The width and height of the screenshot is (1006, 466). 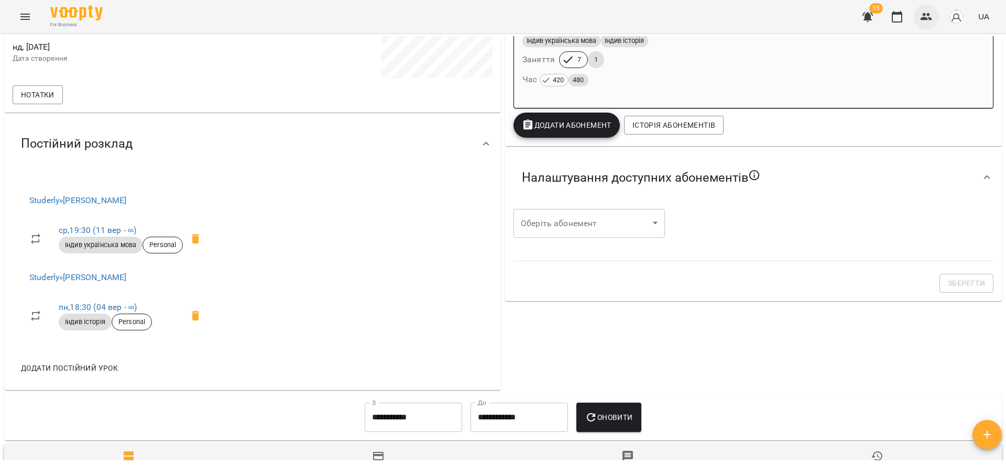 What do you see at coordinates (131, 59) in the screenshot?
I see `p: Дата створення` at bounding box center [131, 59].